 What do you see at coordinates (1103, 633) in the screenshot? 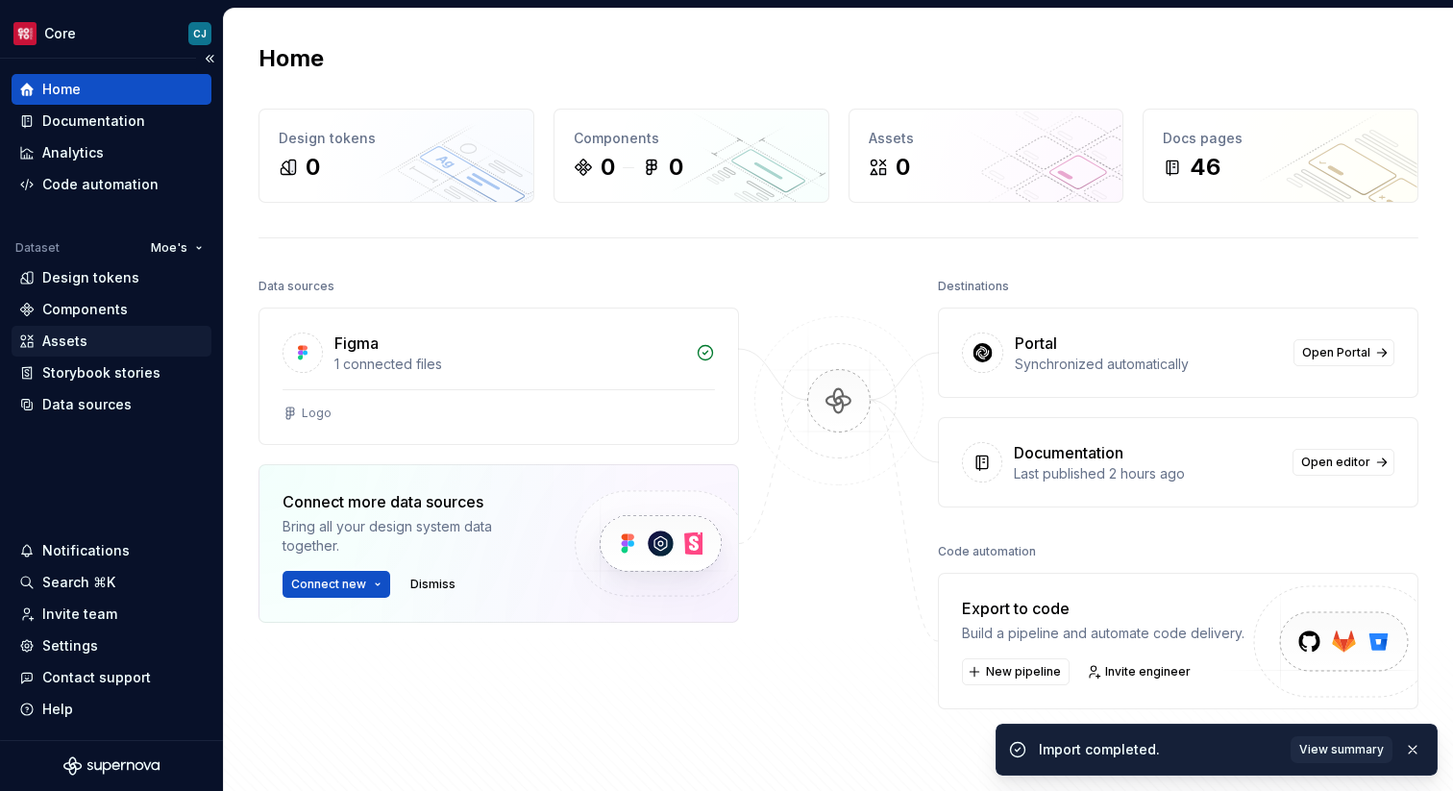
I see `div: Build a pipeline and automate code delivery.` at bounding box center [1103, 633].